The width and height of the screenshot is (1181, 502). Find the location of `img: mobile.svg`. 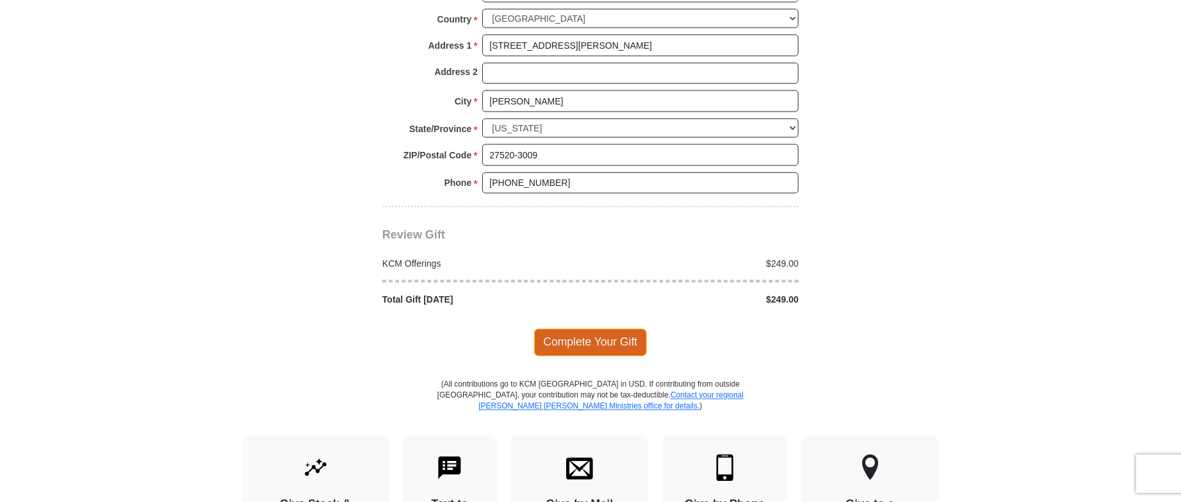

img: mobile.svg is located at coordinates (725, 468).